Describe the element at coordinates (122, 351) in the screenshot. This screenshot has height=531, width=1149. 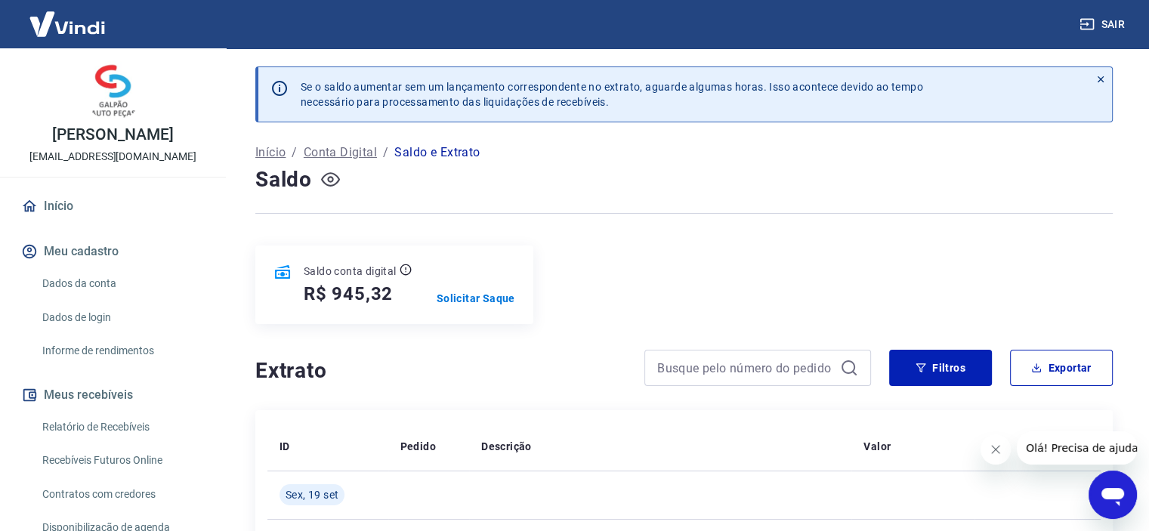
I see `a: Informe de rendimentos` at that location.